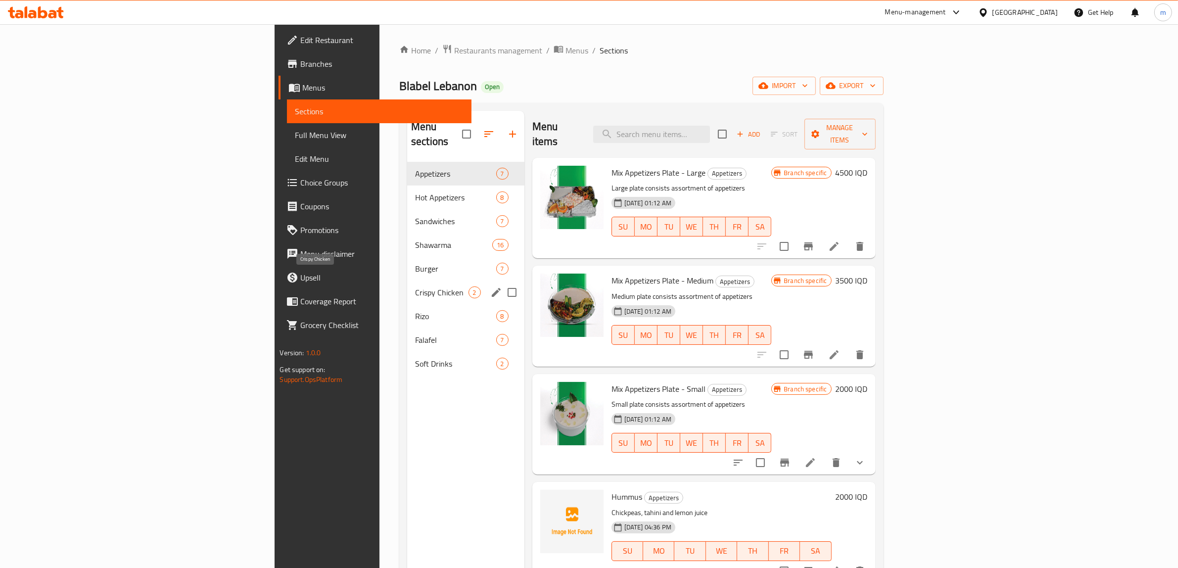 This screenshot has width=1178, height=568. I want to click on img: Mix Appetizers Plate - Medium, so click(572, 305).